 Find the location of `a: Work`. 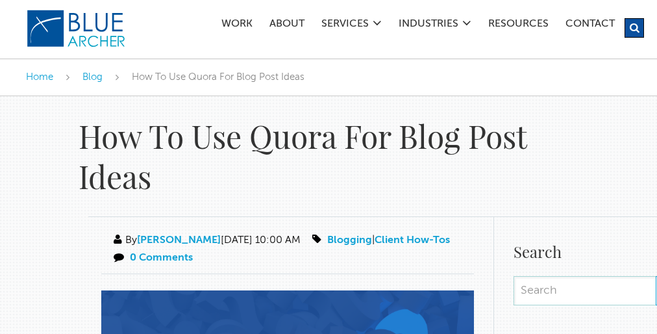

a: Work is located at coordinates (237, 25).